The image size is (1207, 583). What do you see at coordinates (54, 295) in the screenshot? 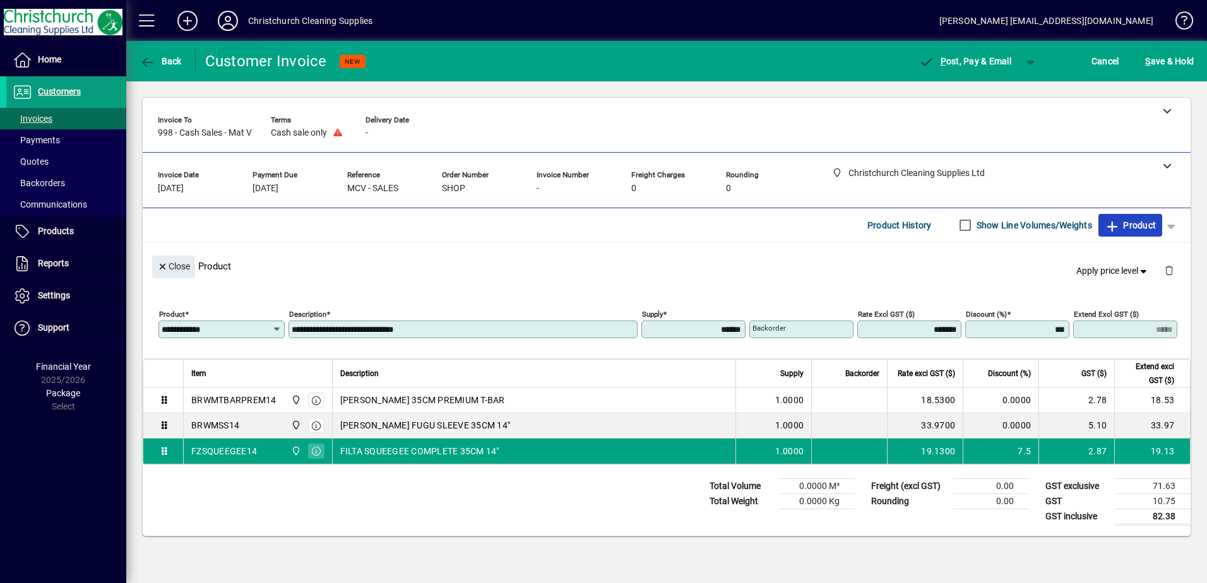
I see `span: Settings` at bounding box center [54, 295].